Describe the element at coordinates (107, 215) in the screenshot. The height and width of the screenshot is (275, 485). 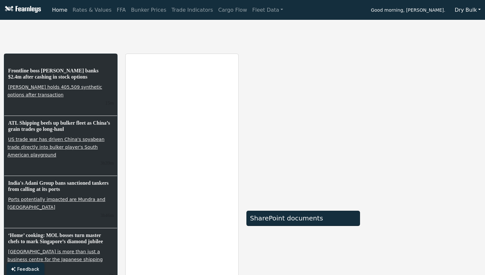
I see `small: 9/15/2025, 8:59:25 AM` at that location.